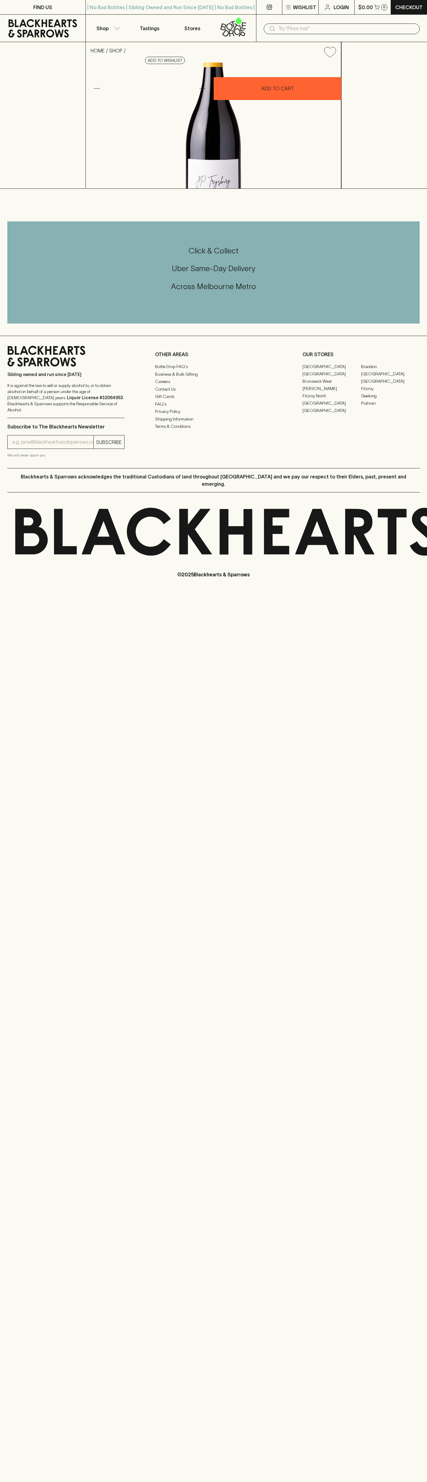 The height and width of the screenshot is (1482, 427). I want to click on p: Shop, so click(102, 28).